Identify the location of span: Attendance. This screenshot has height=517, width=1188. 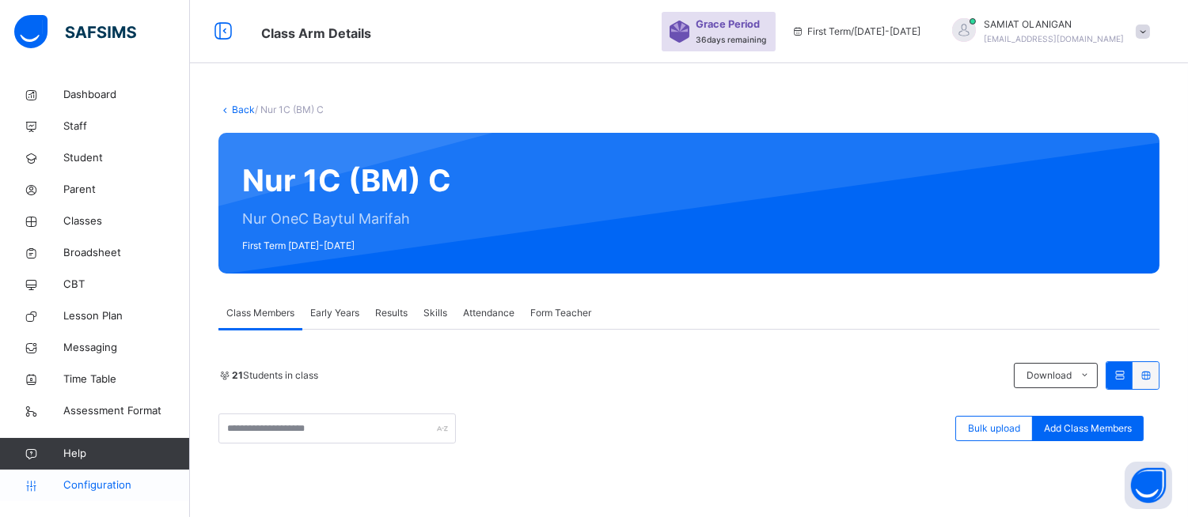
(488, 313).